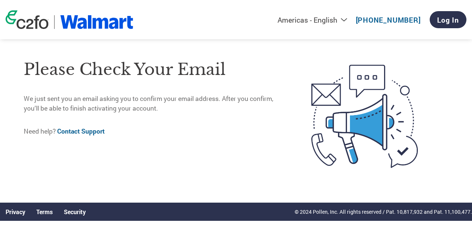 This screenshot has width=472, height=239. I want to click on a: Privacy, so click(15, 211).